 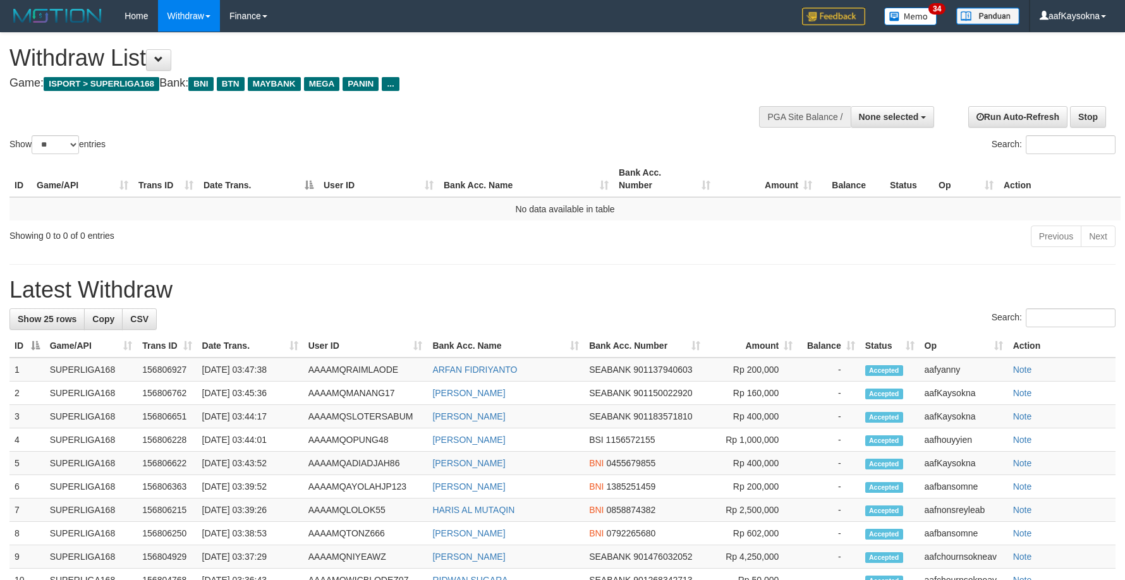 What do you see at coordinates (365, 346) in the screenshot?
I see `th: User ID: activate to sort column ascending` at bounding box center [365, 346].